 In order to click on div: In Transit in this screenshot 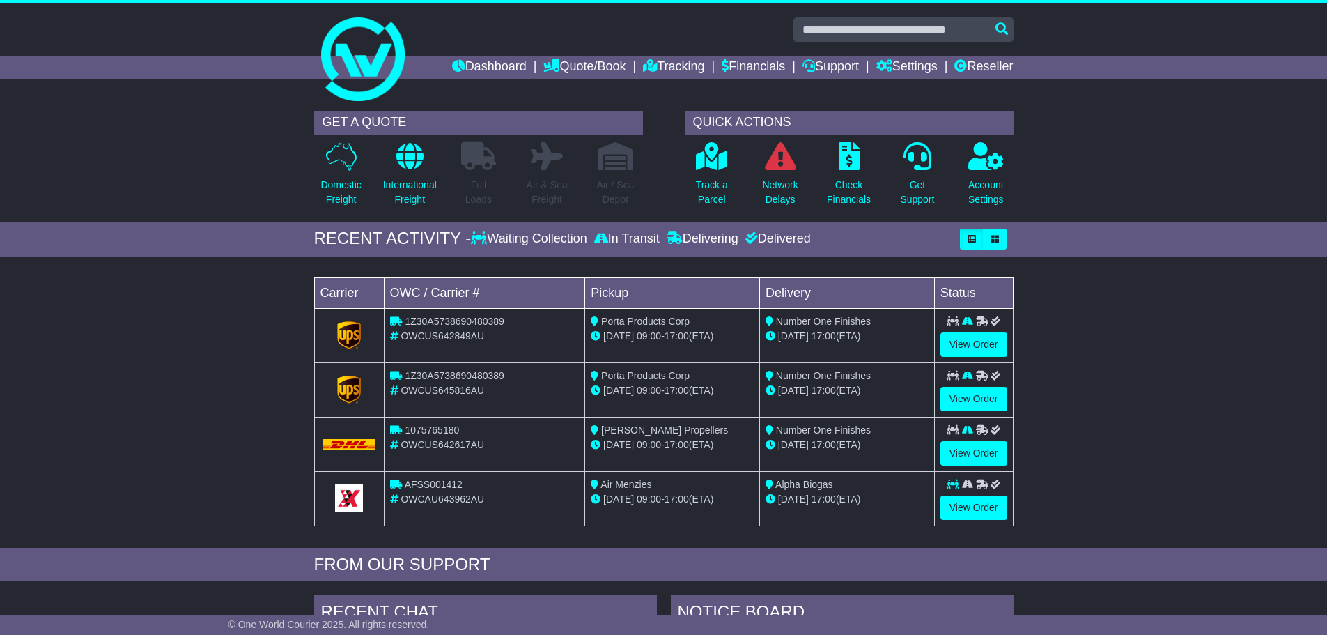, I will do `click(627, 239)`.